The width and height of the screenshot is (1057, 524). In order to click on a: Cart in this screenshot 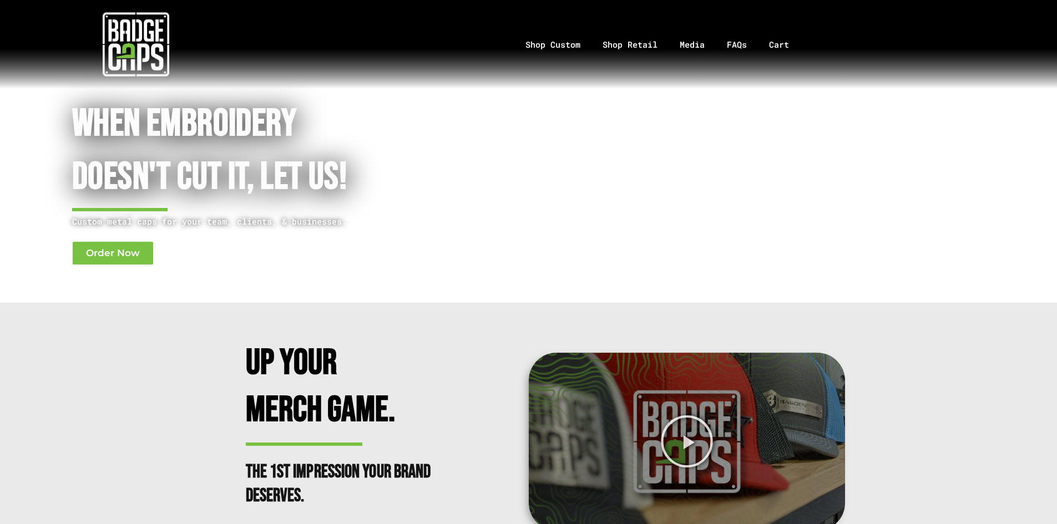, I will do `click(786, 44)`.